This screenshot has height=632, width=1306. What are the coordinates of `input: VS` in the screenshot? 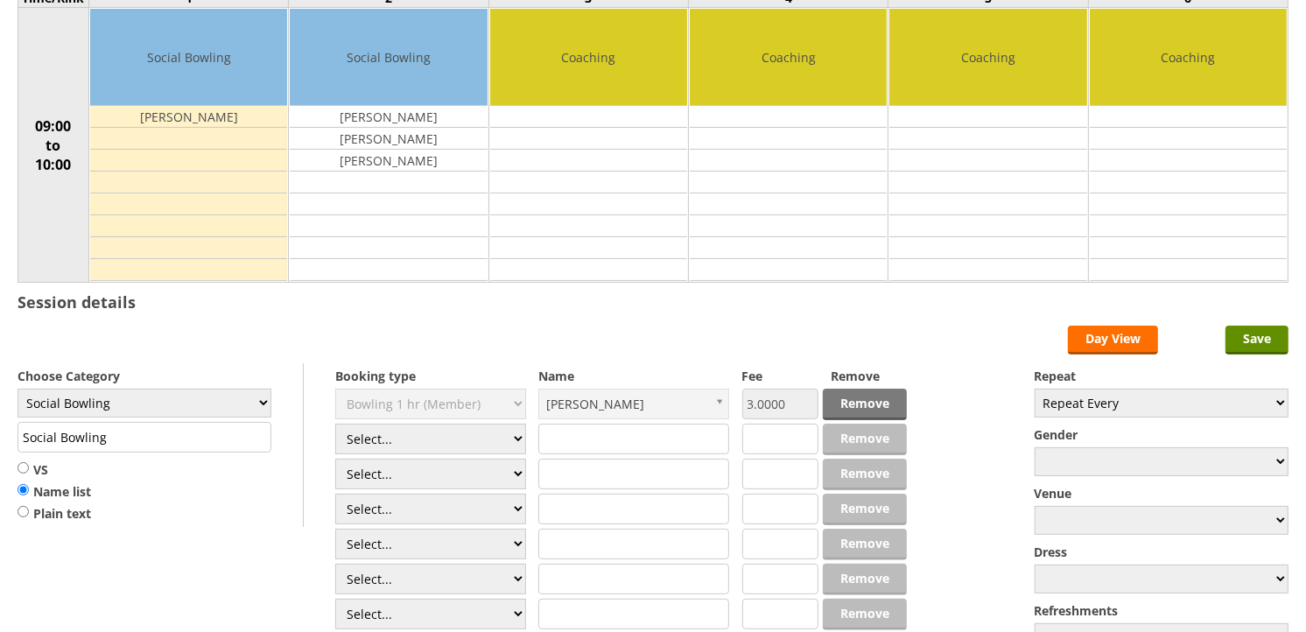 It's located at (23, 467).